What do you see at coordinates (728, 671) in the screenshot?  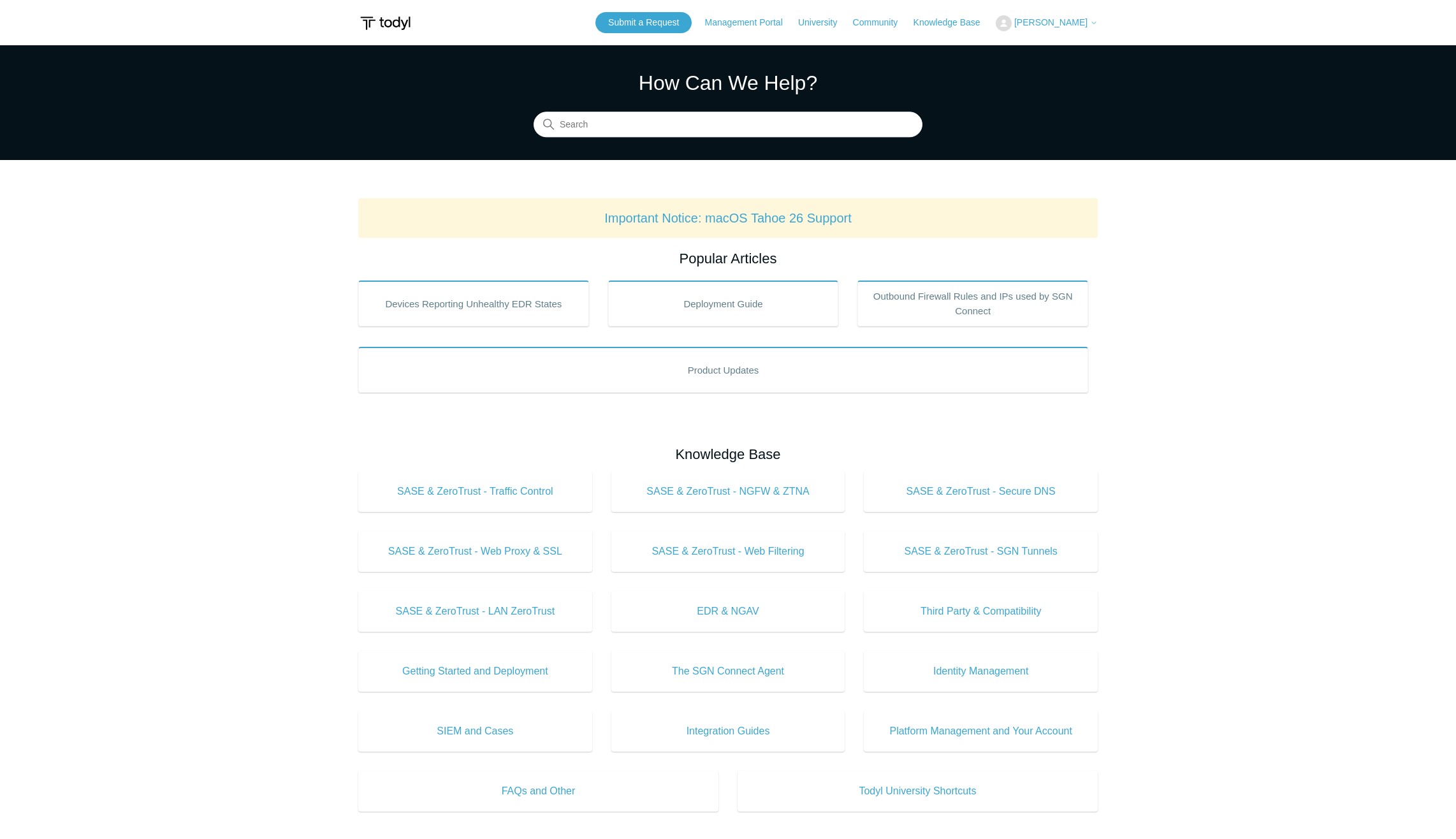 I see `a: The SGN Connect Agent` at bounding box center [728, 671].